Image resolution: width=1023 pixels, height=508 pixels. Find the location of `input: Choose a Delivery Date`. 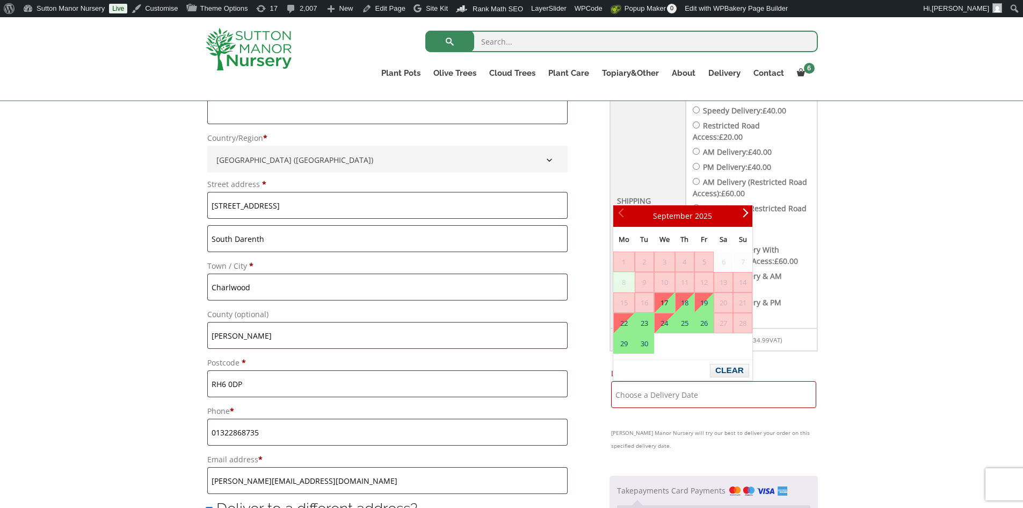

input: Choose a Delivery Date is located at coordinates (713, 394).